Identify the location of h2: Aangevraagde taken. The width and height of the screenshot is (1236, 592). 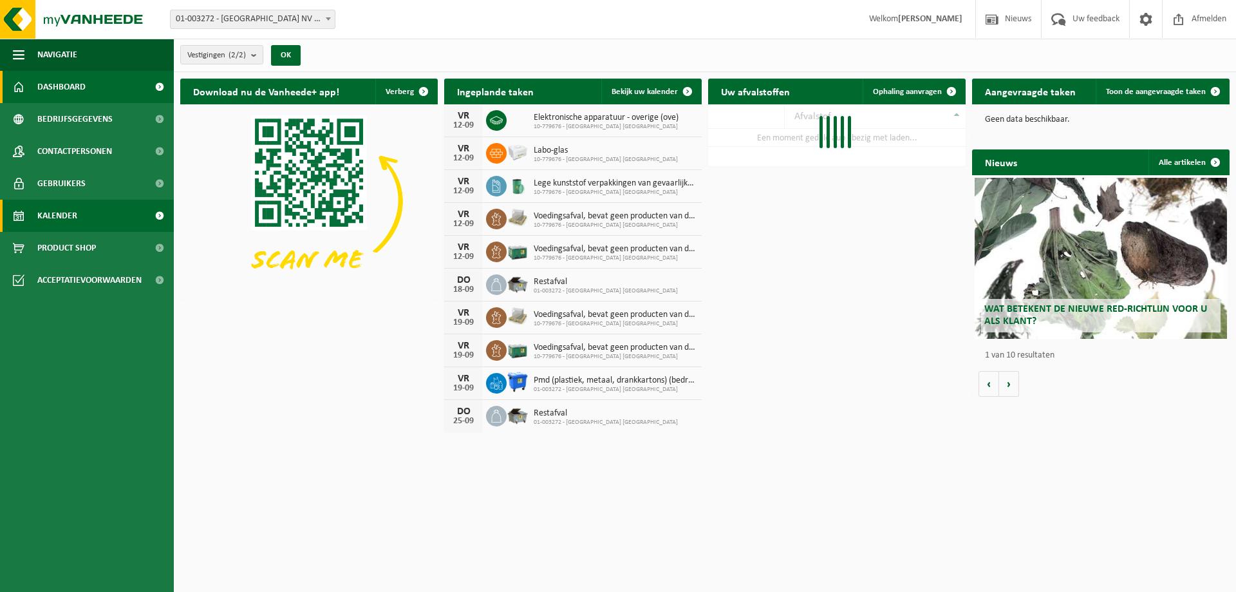
(1030, 91).